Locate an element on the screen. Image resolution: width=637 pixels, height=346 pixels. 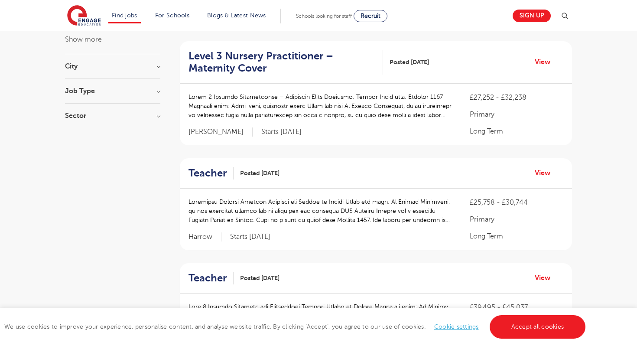
p: £39,495 - £45,037 is located at coordinates (516, 307).